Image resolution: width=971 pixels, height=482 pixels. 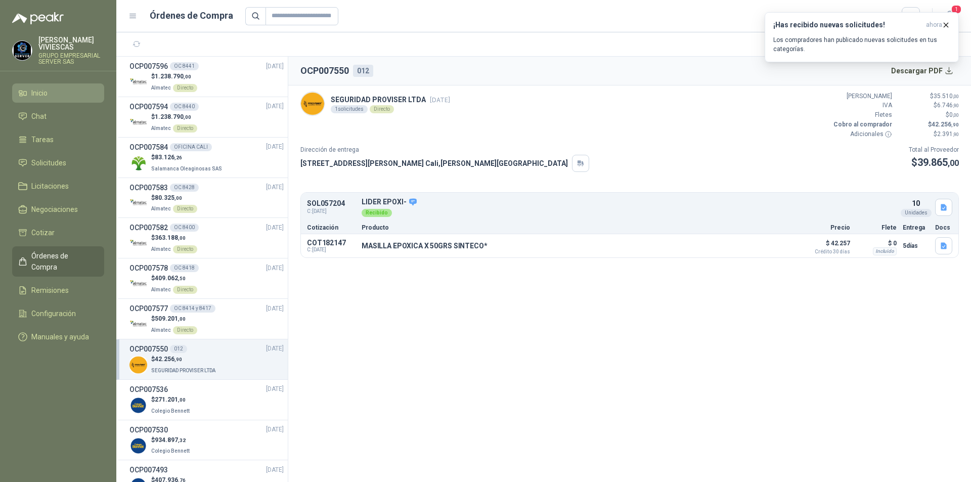 I want to click on a: Negociaciones, so click(x=58, y=209).